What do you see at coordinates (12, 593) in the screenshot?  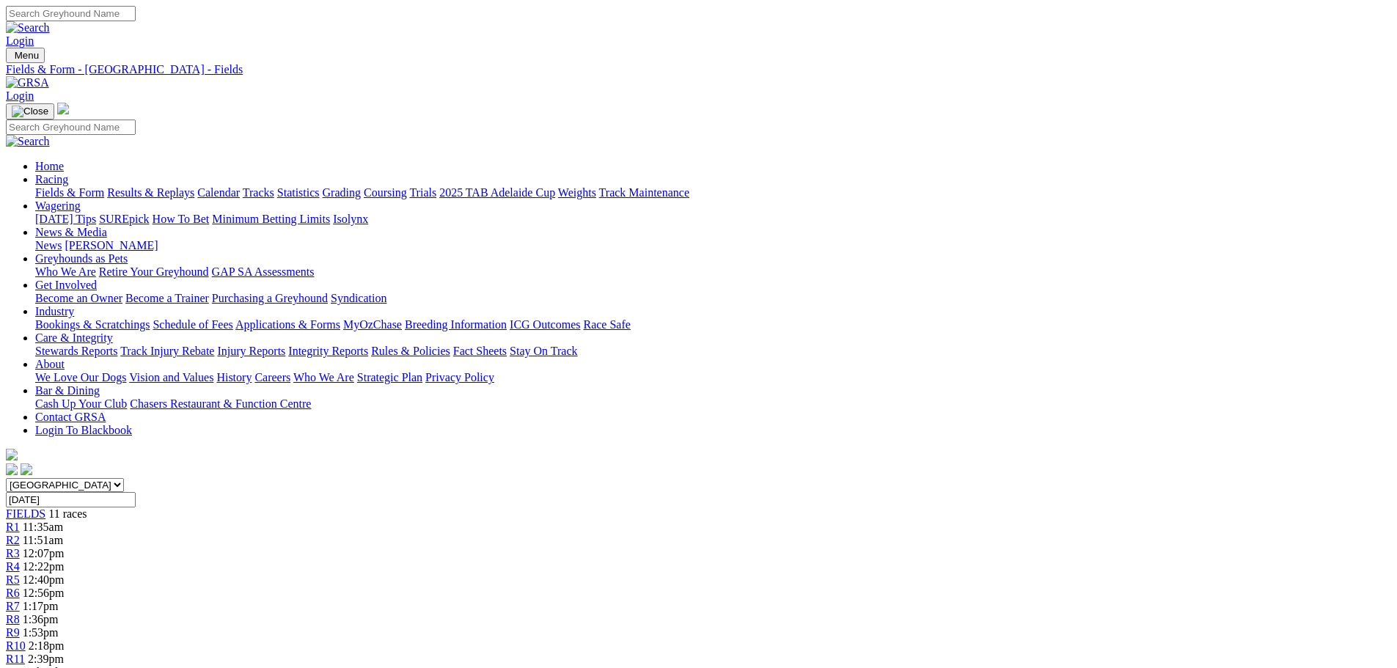 I see `a: R6` at bounding box center [12, 593].